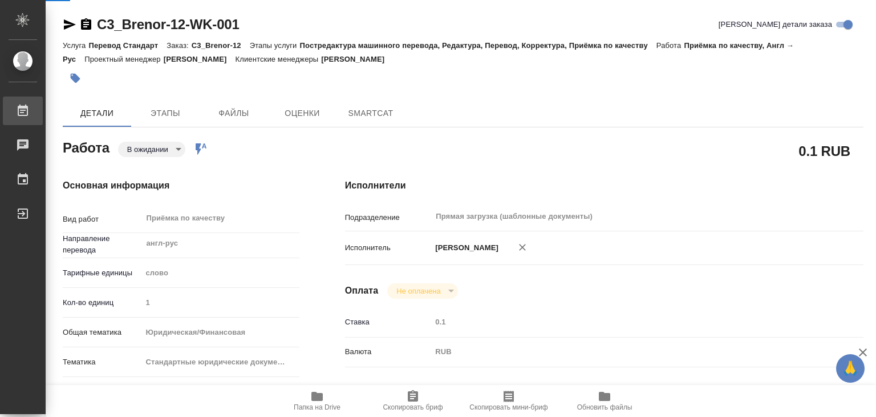 The width and height of the screenshot is (876, 417). What do you see at coordinates (508, 407) in the screenshot?
I see `span: Скопировать мини-бриф` at bounding box center [508, 407].